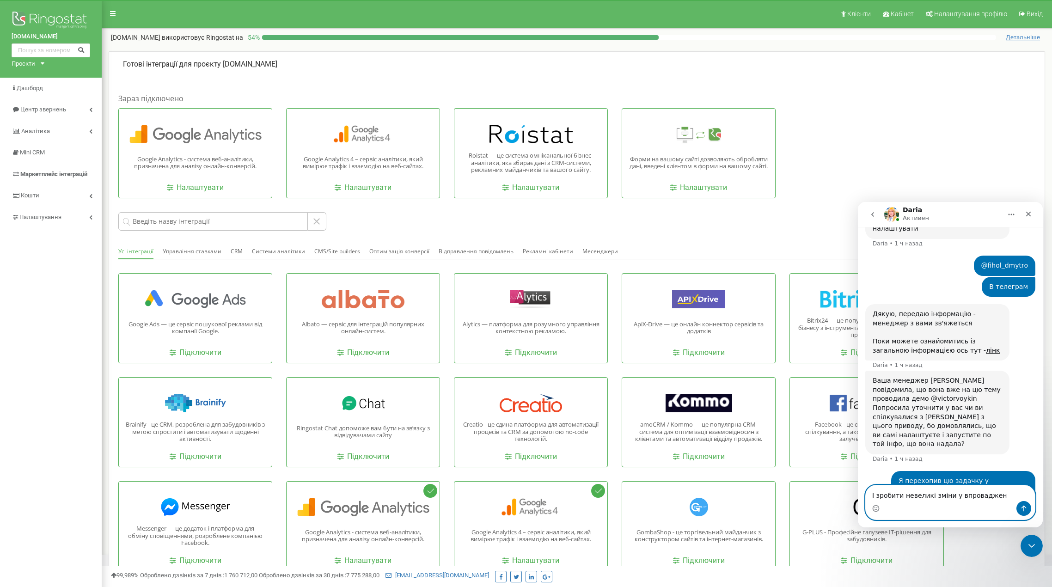  What do you see at coordinates (192, 251) in the screenshot?
I see `button: Управління ставками` at bounding box center [192, 251].